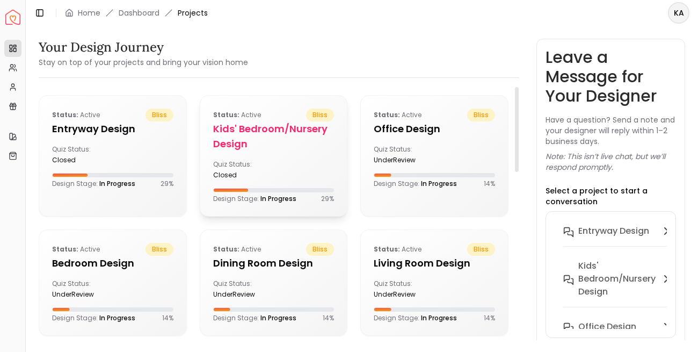  What do you see at coordinates (274, 136) in the screenshot?
I see `h5: Kids' Bedroom/Nursery design` at bounding box center [274, 136].